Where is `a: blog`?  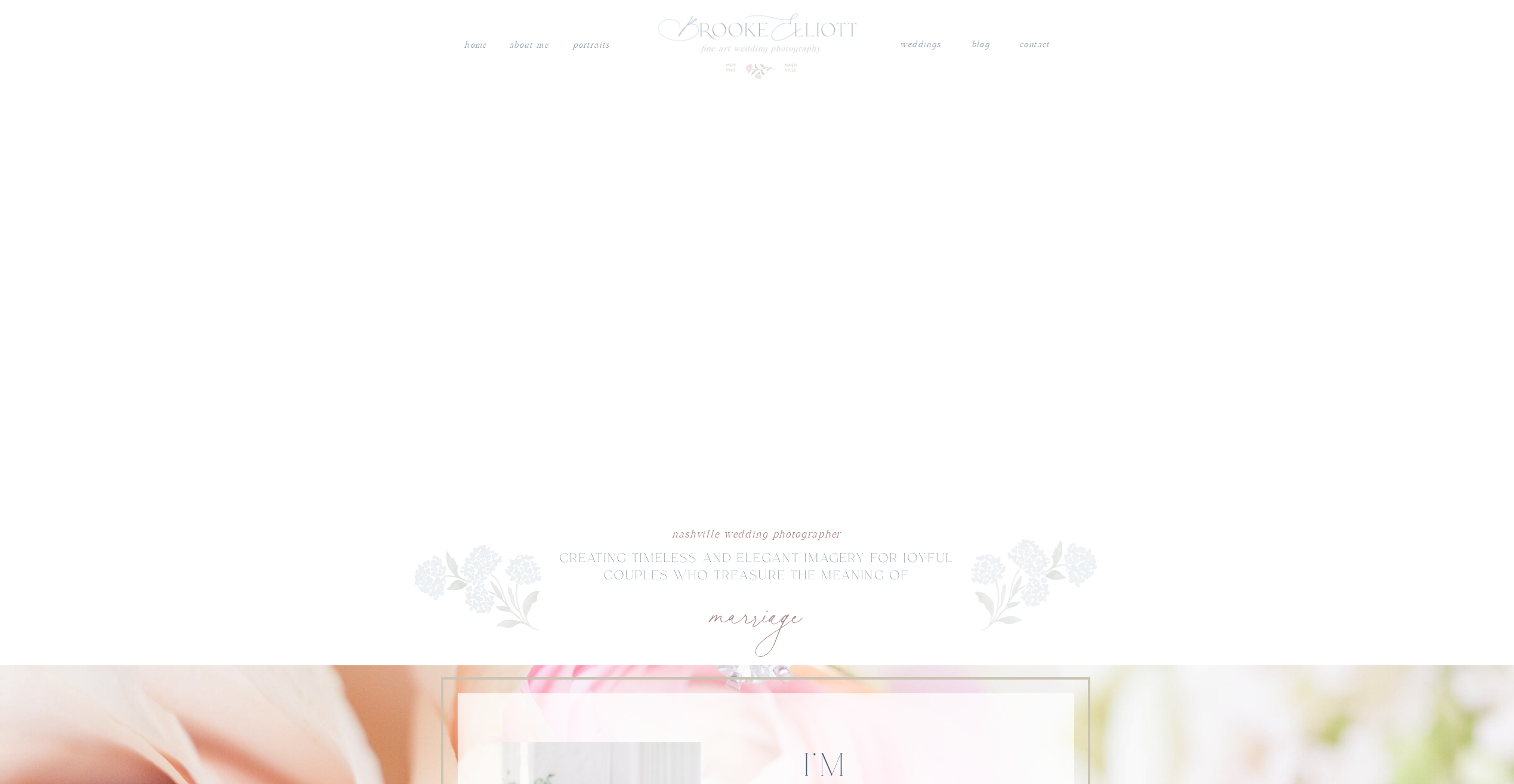 a: blog is located at coordinates (980, 45).